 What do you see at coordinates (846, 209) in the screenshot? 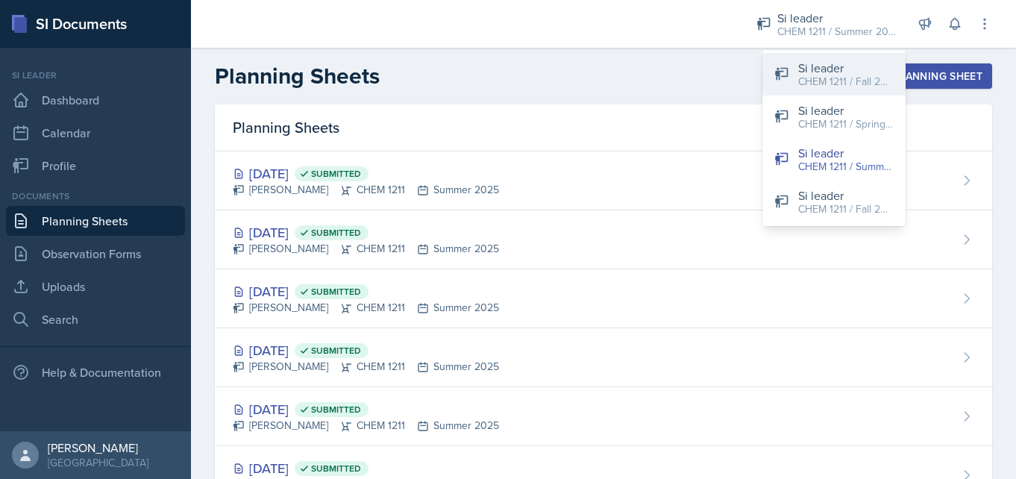
I see `div: CHEM 1211 / Fall 2024` at bounding box center [846, 209].